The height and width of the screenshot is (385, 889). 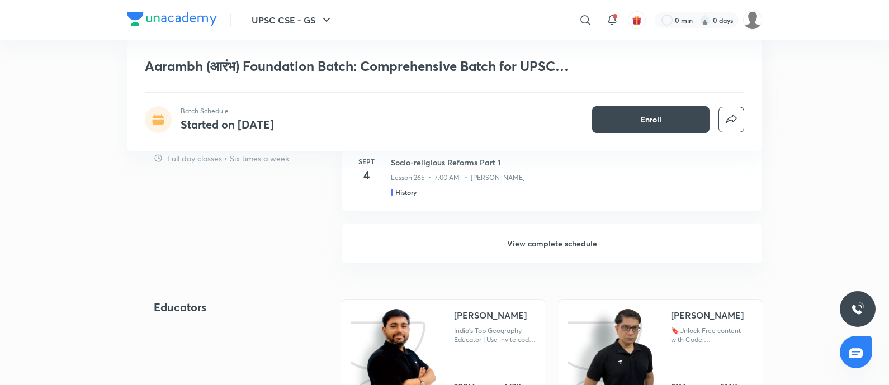 I want to click on img: Piali K, so click(x=753, y=20).